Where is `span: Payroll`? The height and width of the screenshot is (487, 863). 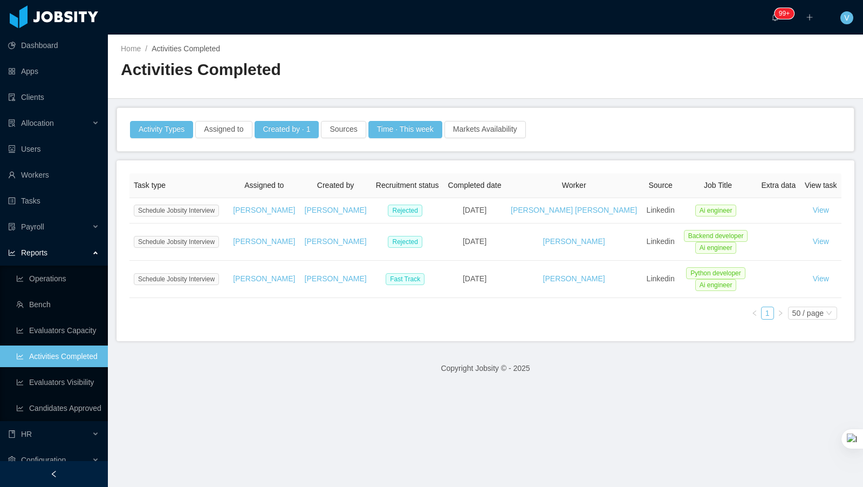 span: Payroll is located at coordinates (32, 227).